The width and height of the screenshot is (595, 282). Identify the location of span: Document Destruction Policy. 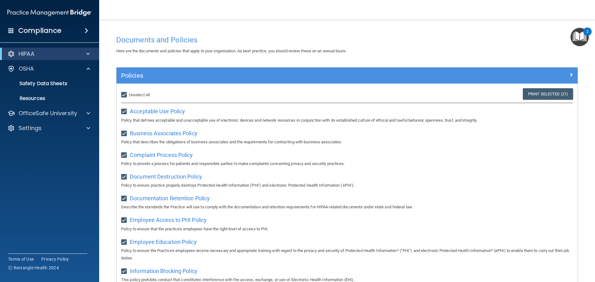
(166, 177).